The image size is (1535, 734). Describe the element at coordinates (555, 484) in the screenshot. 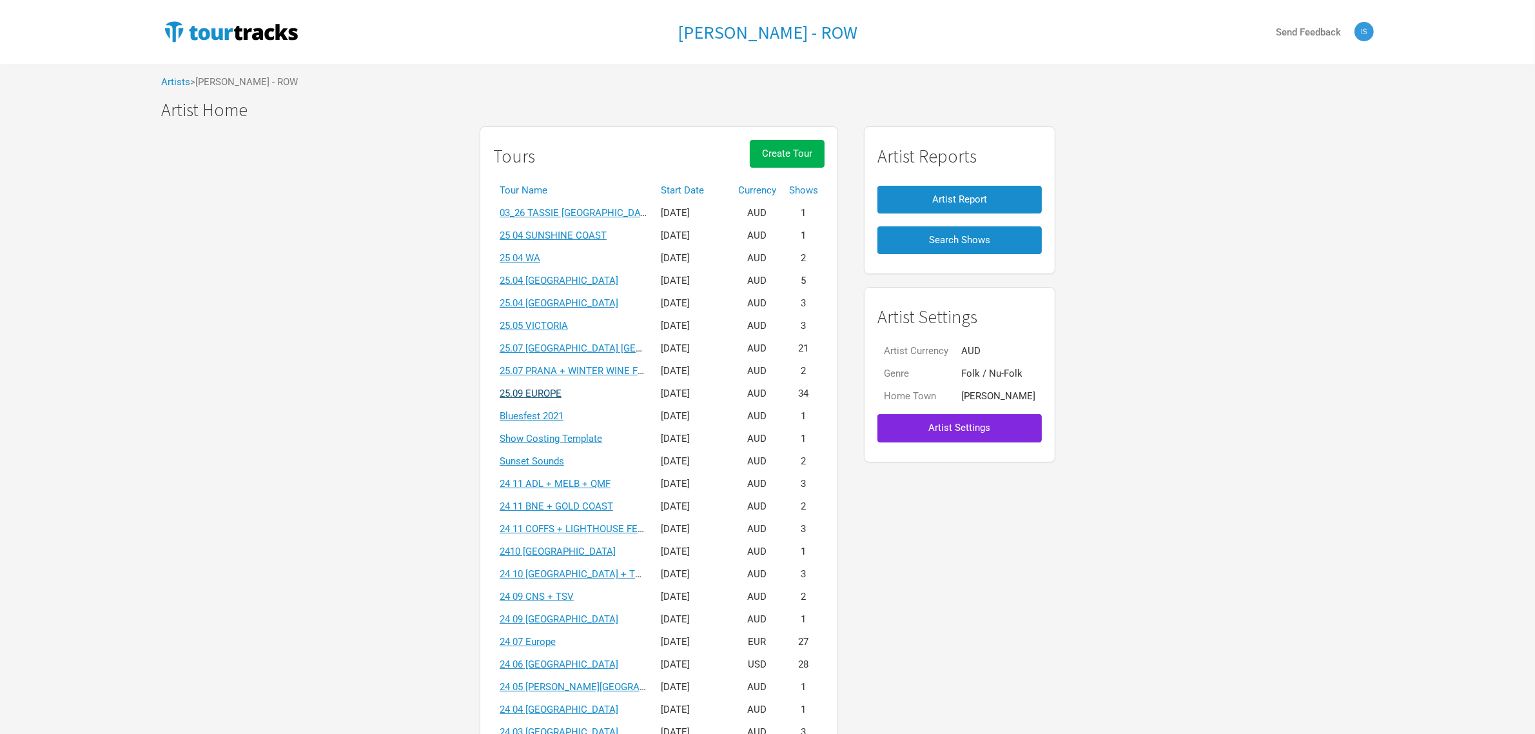

I see `a: 24 11 ADL + MELB + QMF` at that location.